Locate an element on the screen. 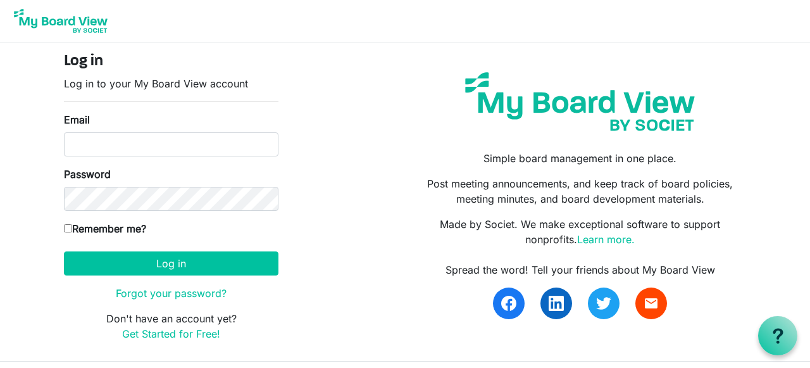 This screenshot has width=810, height=368. img: My Board View Logo is located at coordinates (61, 21).